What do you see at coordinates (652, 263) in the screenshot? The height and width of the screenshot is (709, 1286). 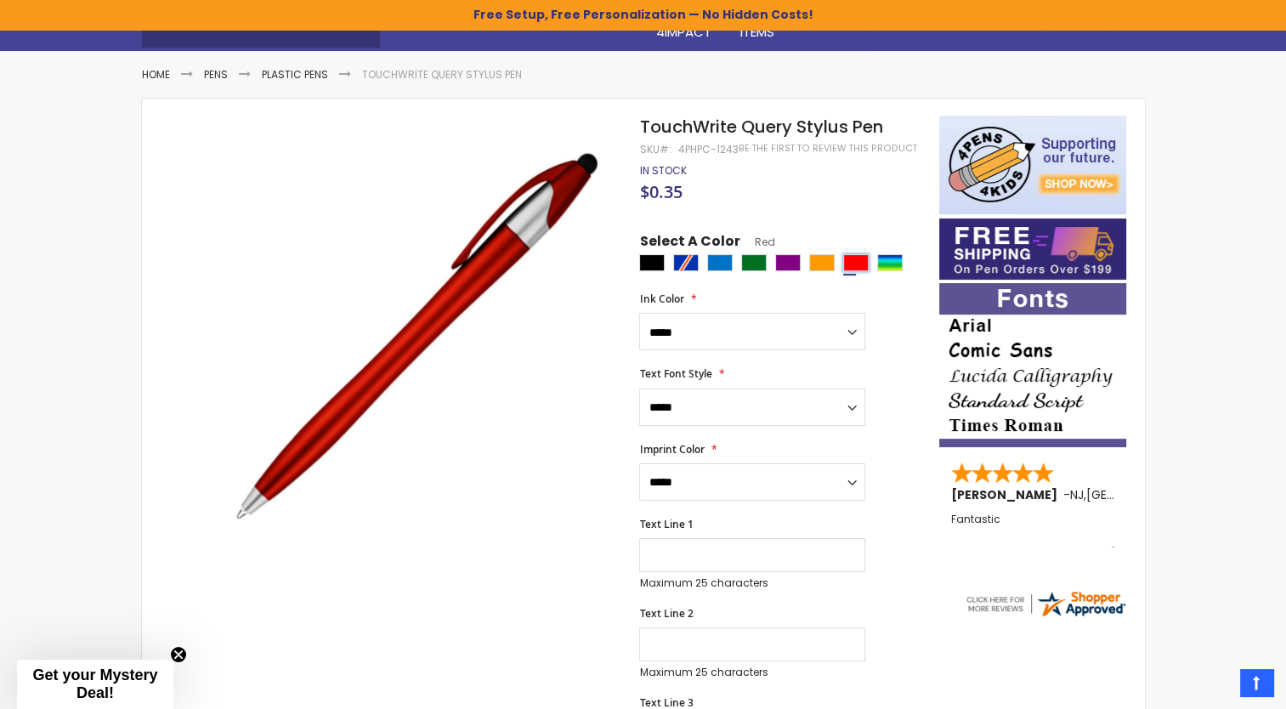 I see `div: Black` at bounding box center [652, 263].